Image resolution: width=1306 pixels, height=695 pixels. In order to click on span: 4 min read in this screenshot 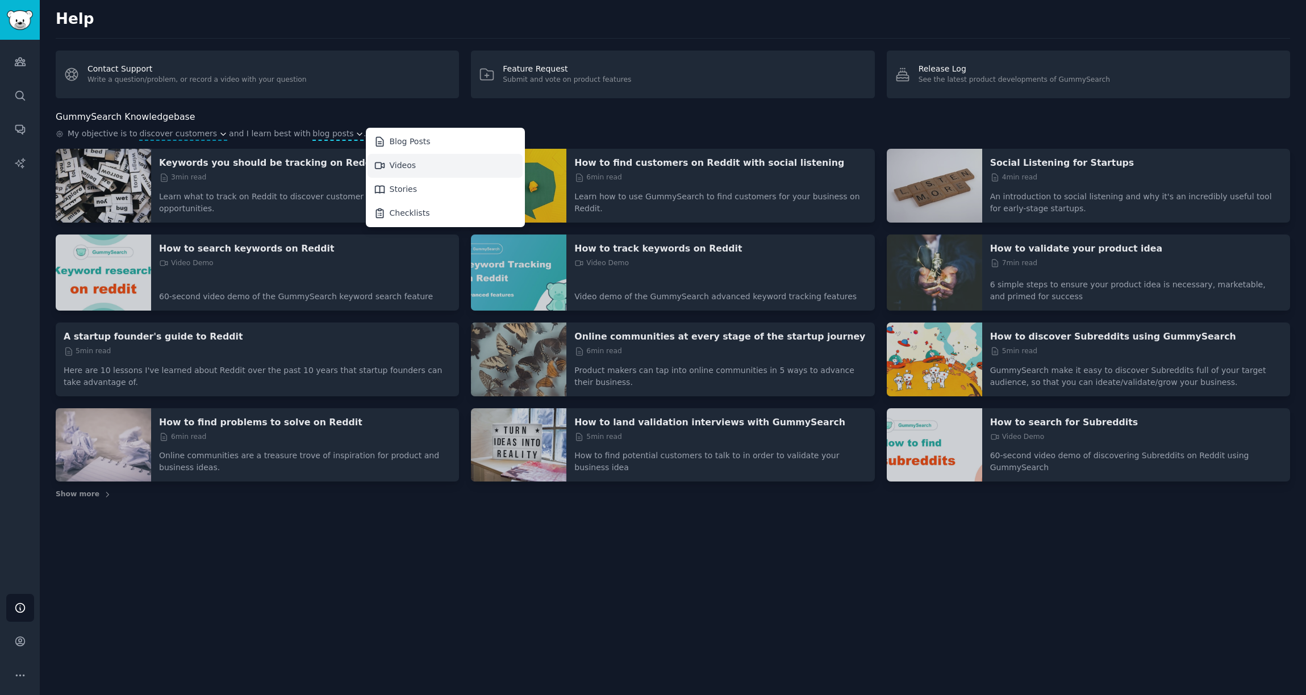, I will do `click(1013, 178)`.